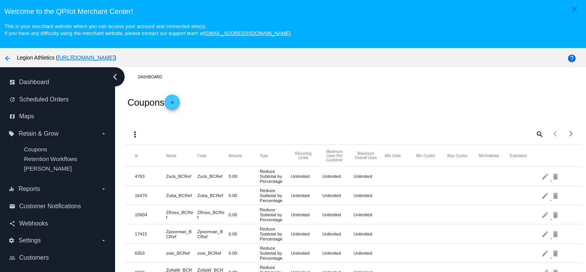 The width and height of the screenshot is (586, 272). I want to click on button: Next page, so click(571, 133).